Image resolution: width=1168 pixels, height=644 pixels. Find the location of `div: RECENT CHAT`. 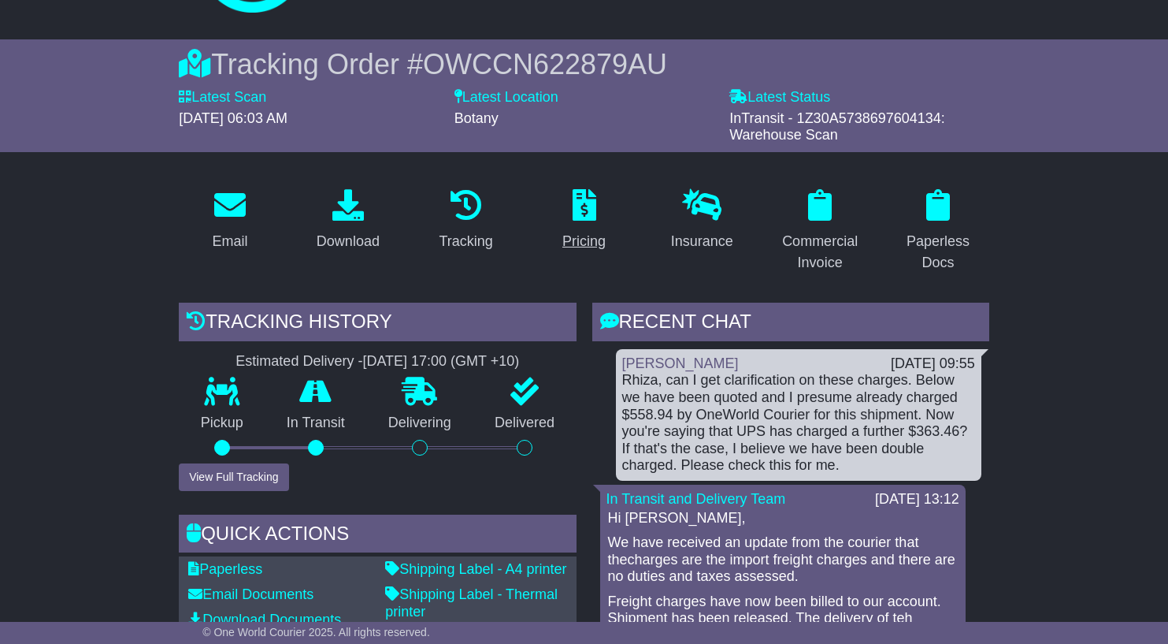

div: RECENT CHAT is located at coordinates (791, 324).